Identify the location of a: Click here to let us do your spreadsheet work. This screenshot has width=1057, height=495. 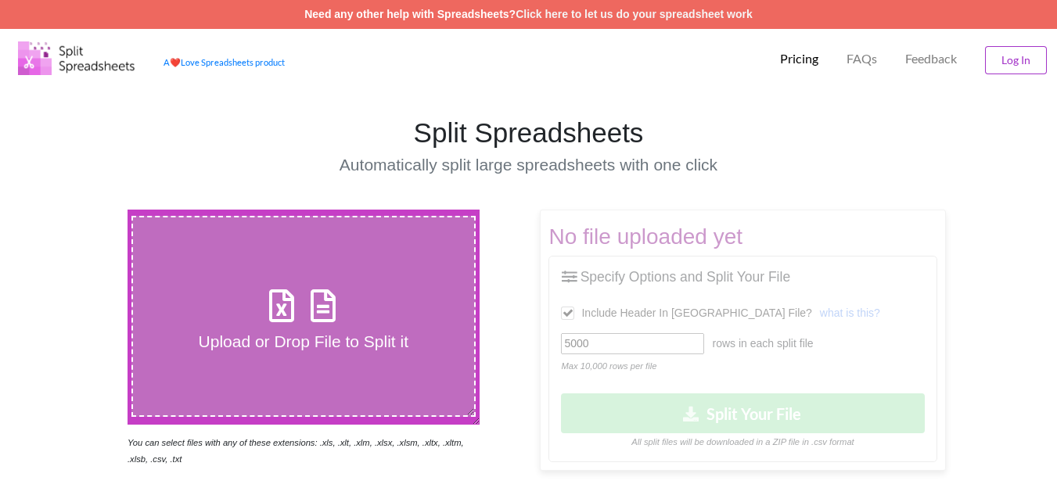
(634, 14).